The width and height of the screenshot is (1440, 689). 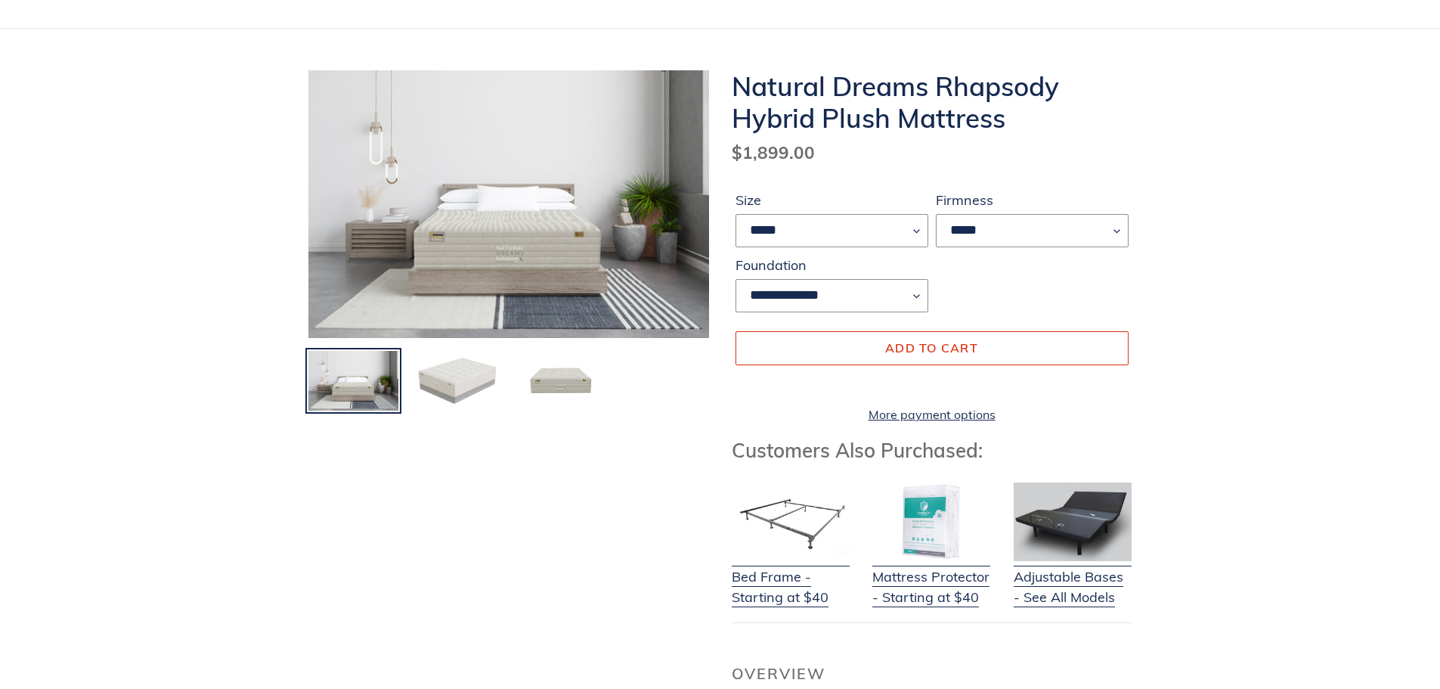 What do you see at coordinates (832, 265) in the screenshot?
I see `label: Foundation` at bounding box center [832, 265].